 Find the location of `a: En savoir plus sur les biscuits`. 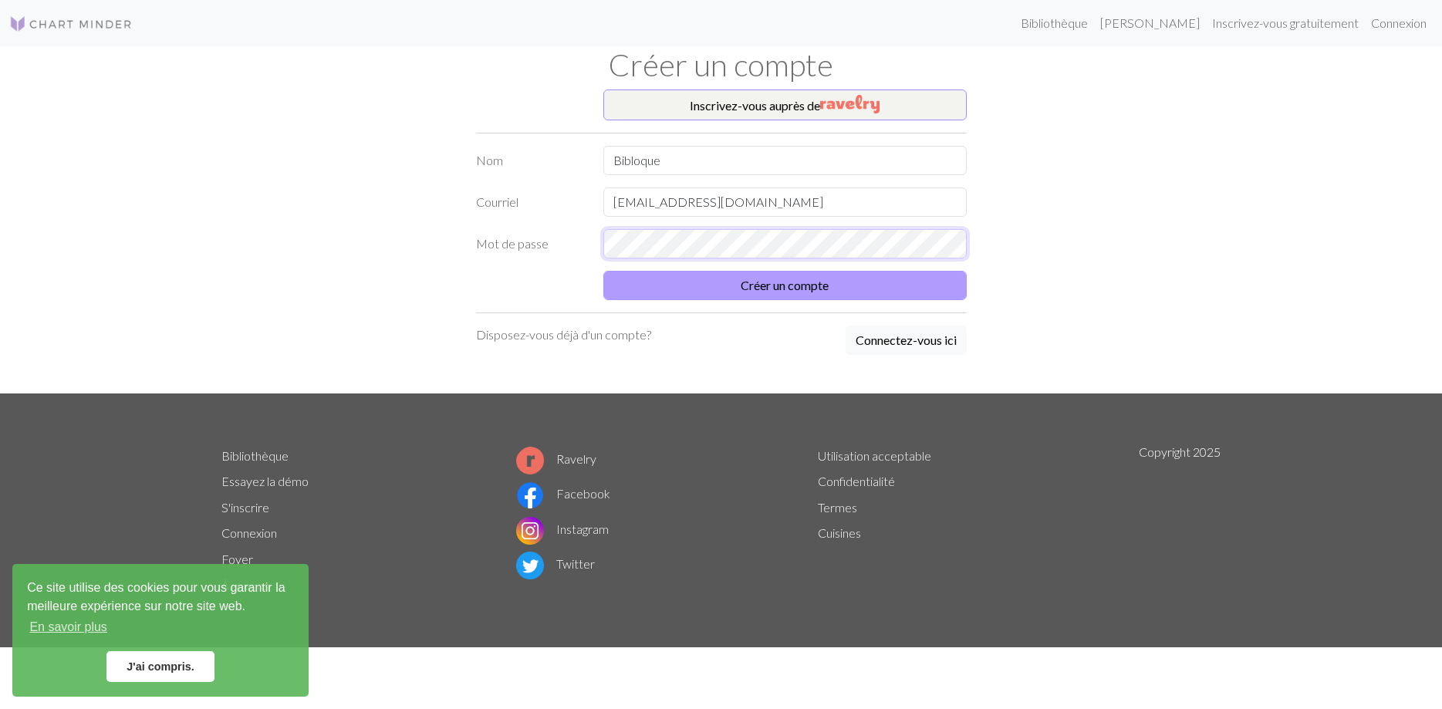

a: En savoir plus sur les biscuits is located at coordinates (68, 627).